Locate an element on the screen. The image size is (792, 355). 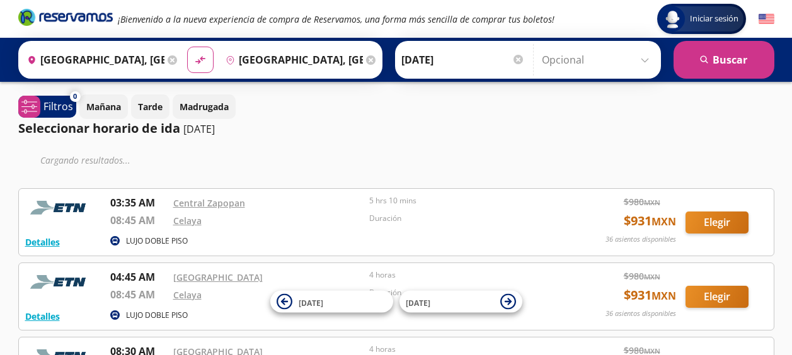
input: Buscar Destino is located at coordinates (292, 60).